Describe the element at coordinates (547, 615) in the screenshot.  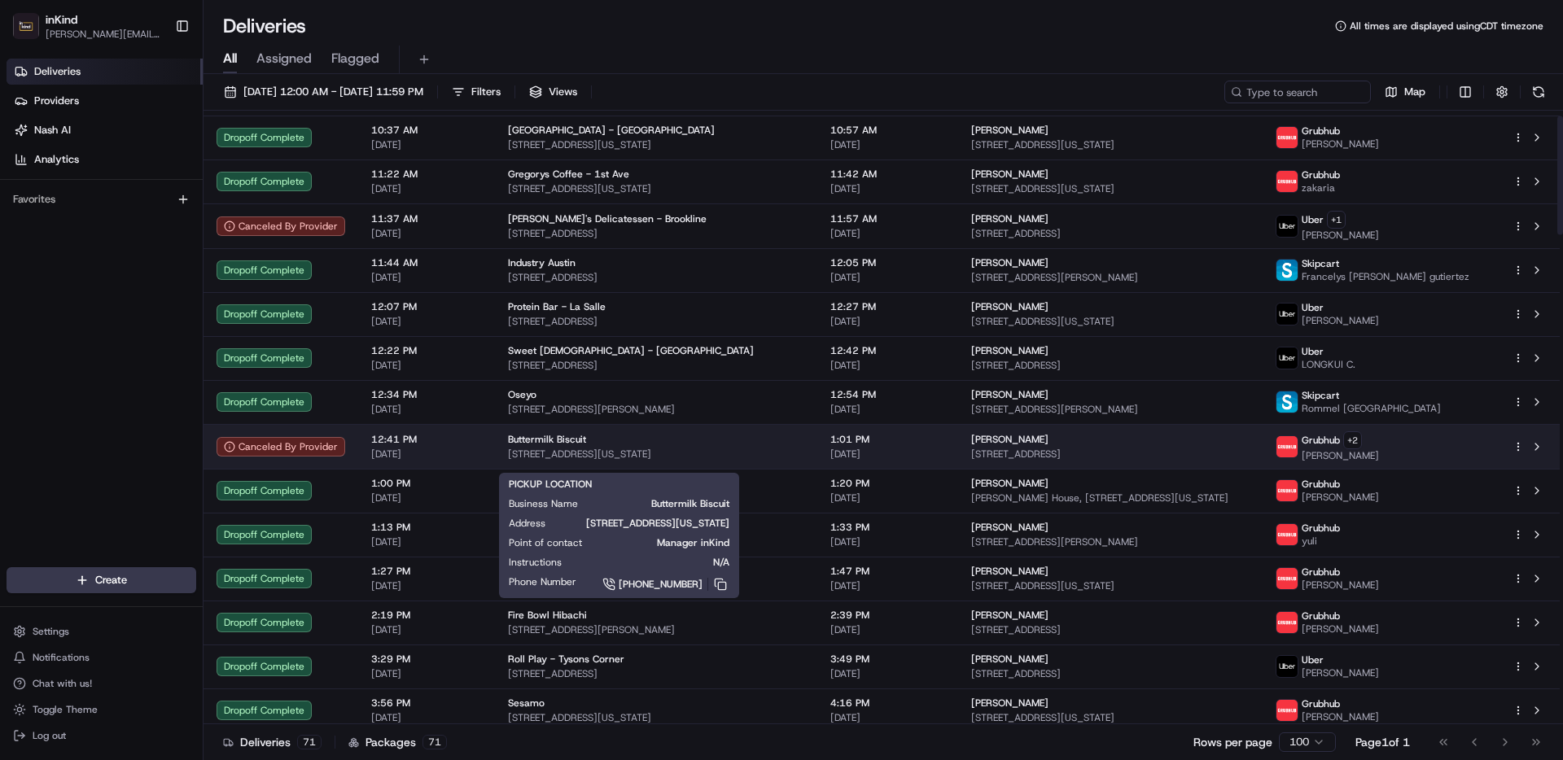
I see `span: Fire Bowl Hibachi` at that location.